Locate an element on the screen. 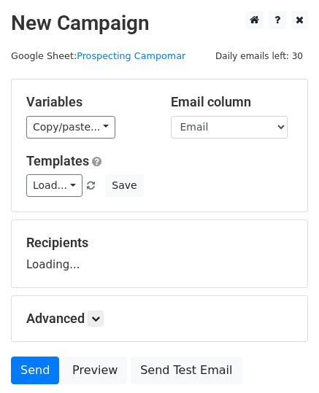 This screenshot has height=393, width=319. a: Load... is located at coordinates (54, 185).